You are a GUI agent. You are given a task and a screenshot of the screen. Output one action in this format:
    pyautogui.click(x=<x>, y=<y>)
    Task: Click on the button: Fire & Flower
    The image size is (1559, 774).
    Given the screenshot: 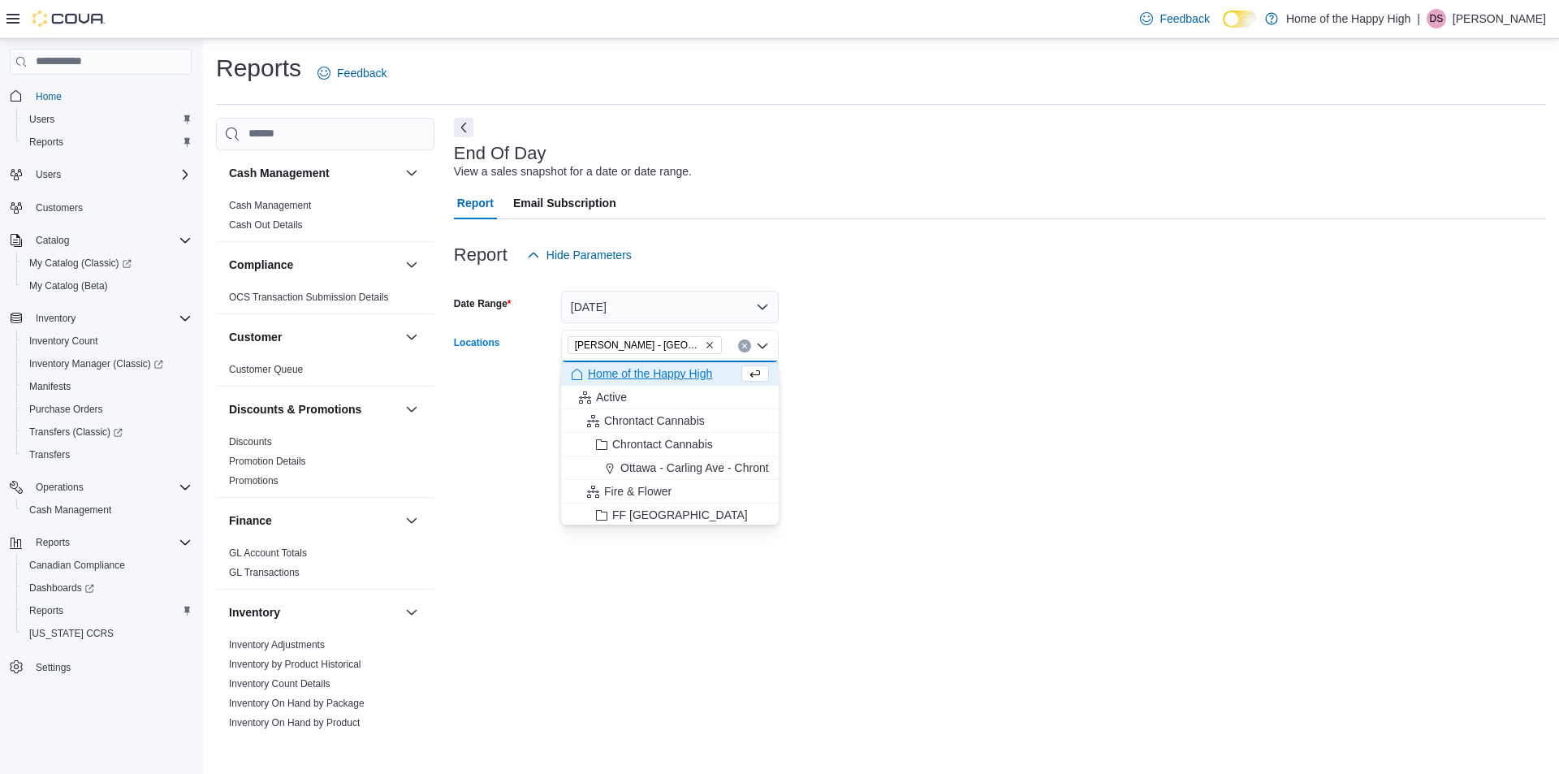 What is the action you would take?
    pyautogui.click(x=670, y=491)
    